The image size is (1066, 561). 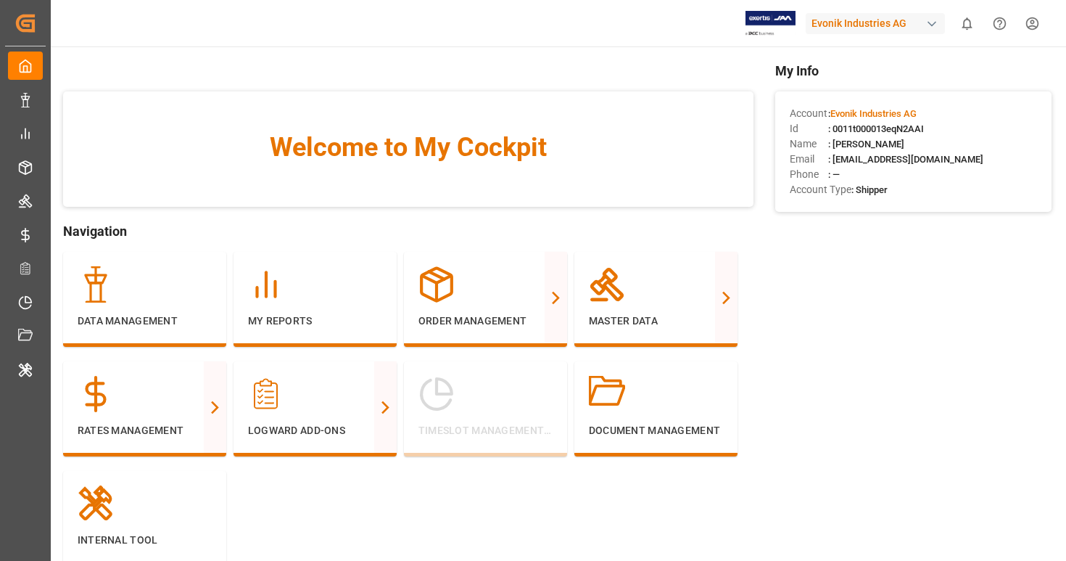 I want to click on span: Evonik Industries AG, so click(x=873, y=113).